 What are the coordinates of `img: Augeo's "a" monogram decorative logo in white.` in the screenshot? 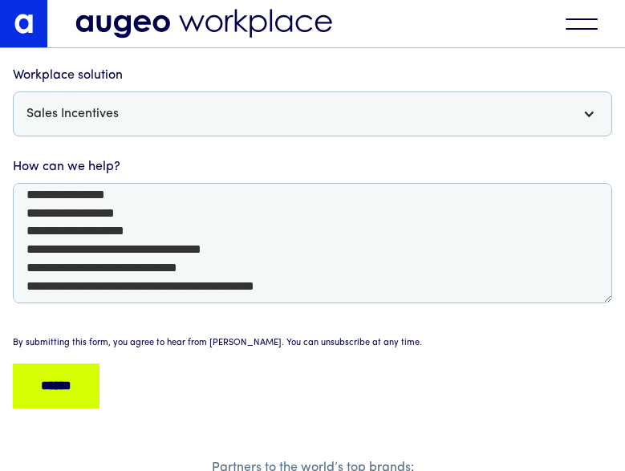 It's located at (24, 23).